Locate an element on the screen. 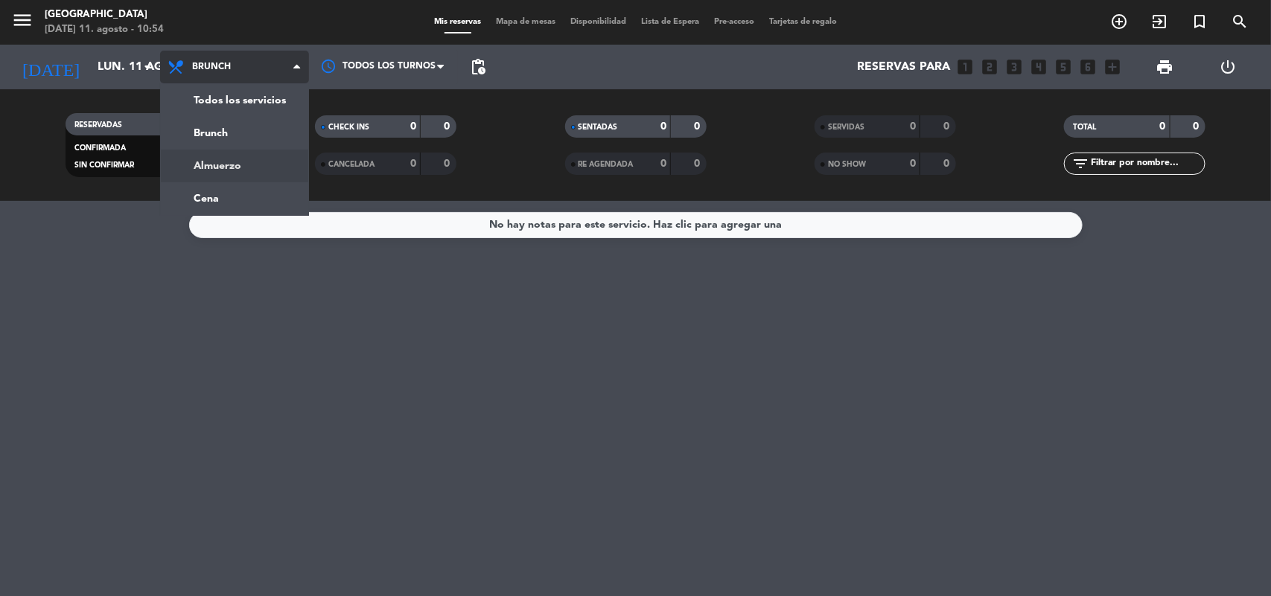  span: NO SHOW is located at coordinates (846, 165).